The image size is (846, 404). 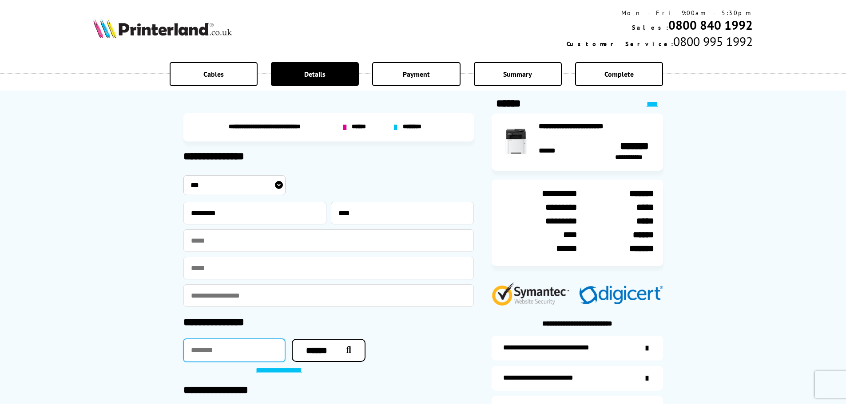 What do you see at coordinates (517, 74) in the screenshot?
I see `span: Summary` at bounding box center [517, 74].